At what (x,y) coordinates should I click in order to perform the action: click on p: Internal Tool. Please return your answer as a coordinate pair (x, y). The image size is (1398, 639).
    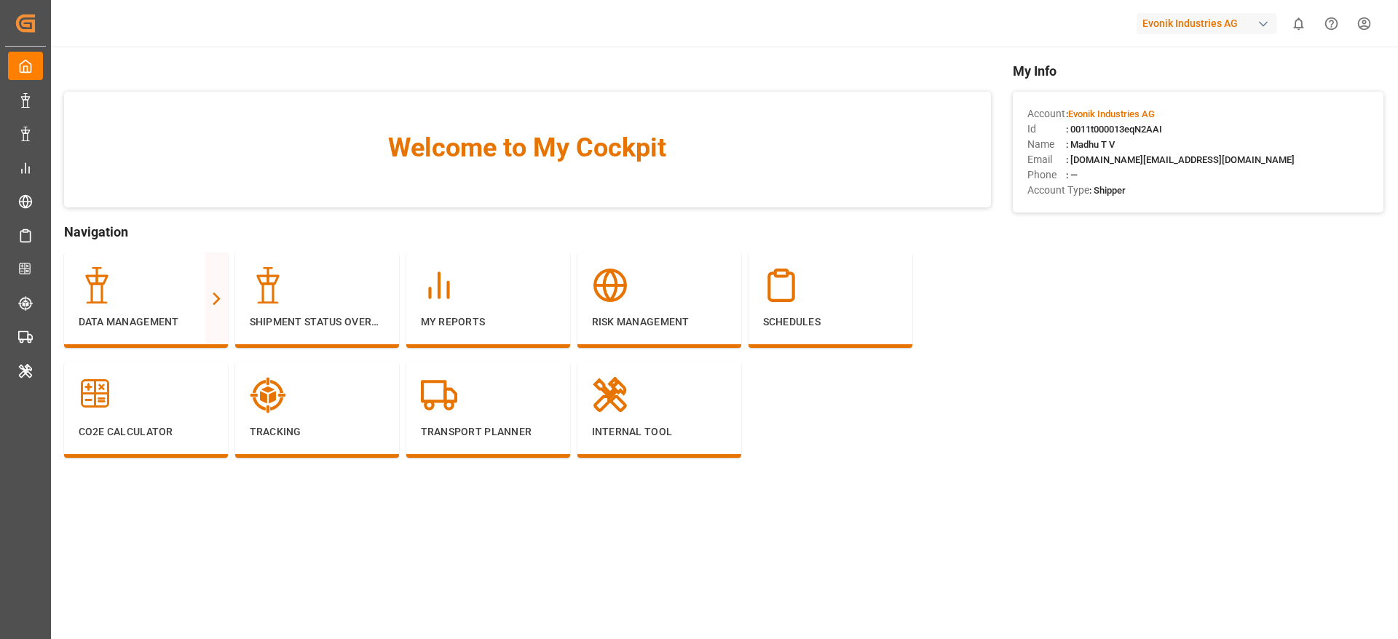
    Looking at the image, I should click on (659, 432).